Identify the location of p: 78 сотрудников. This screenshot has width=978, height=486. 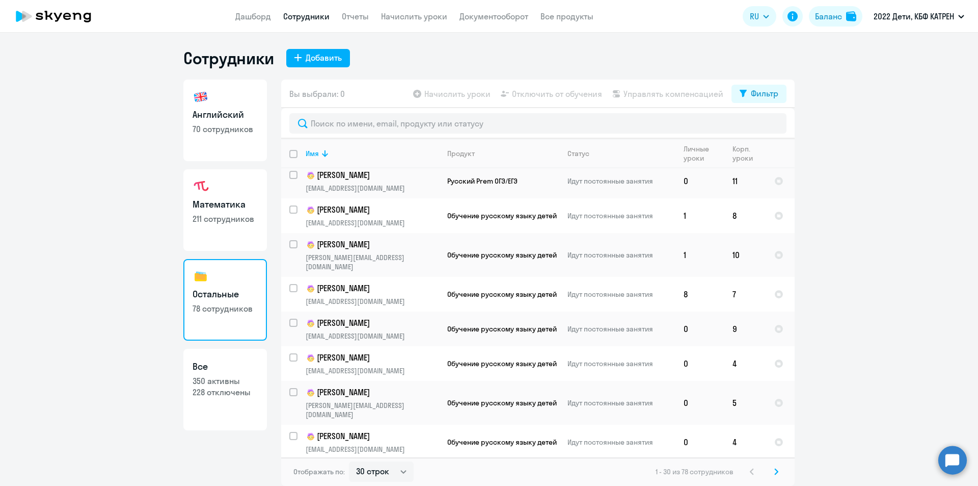
(225, 308).